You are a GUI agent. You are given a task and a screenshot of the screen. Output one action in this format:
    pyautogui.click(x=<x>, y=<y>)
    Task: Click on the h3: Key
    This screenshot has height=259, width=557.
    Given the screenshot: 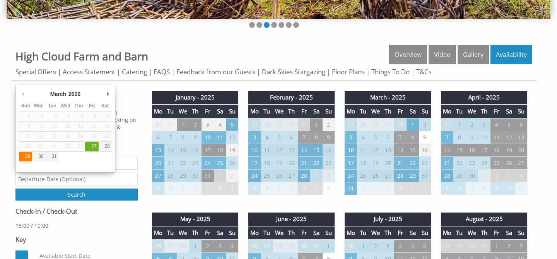 What is the action you would take?
    pyautogui.click(x=77, y=239)
    